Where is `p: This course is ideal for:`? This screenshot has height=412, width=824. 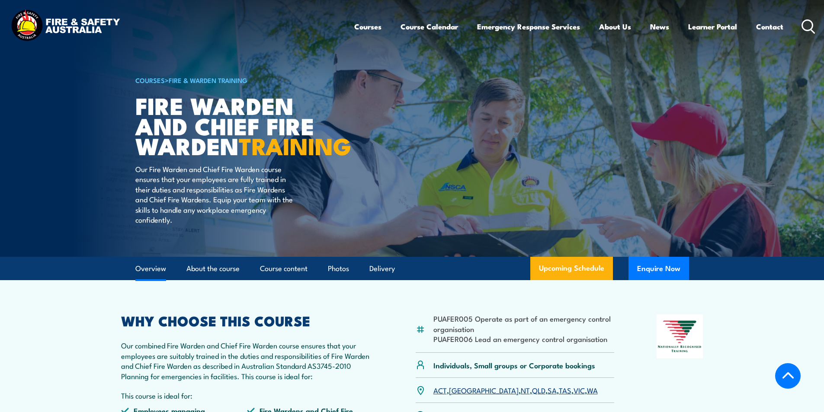
p: This course is ideal for: is located at coordinates (247, 395).